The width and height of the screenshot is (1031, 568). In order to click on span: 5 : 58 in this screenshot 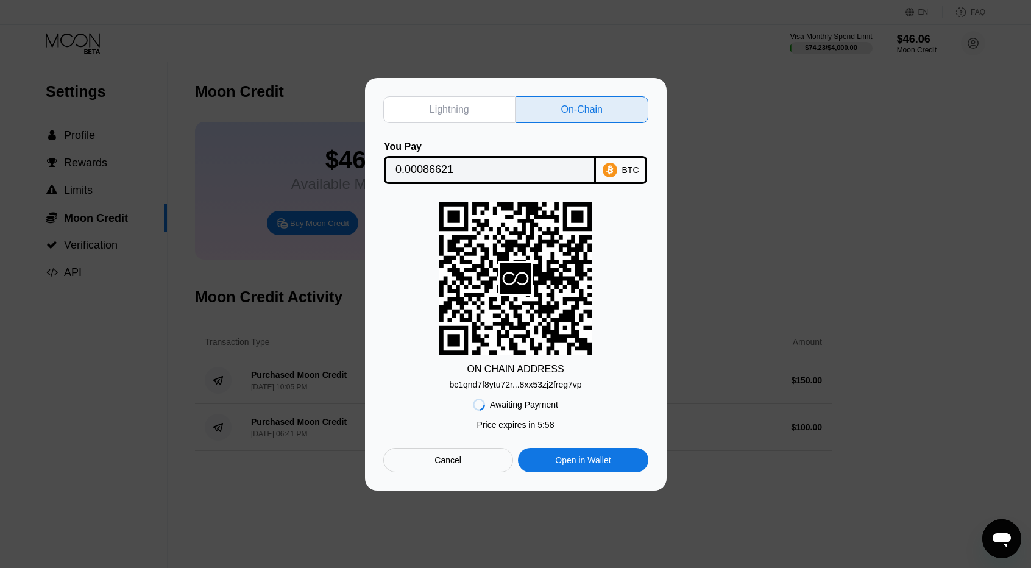, I will do `click(545, 425)`.